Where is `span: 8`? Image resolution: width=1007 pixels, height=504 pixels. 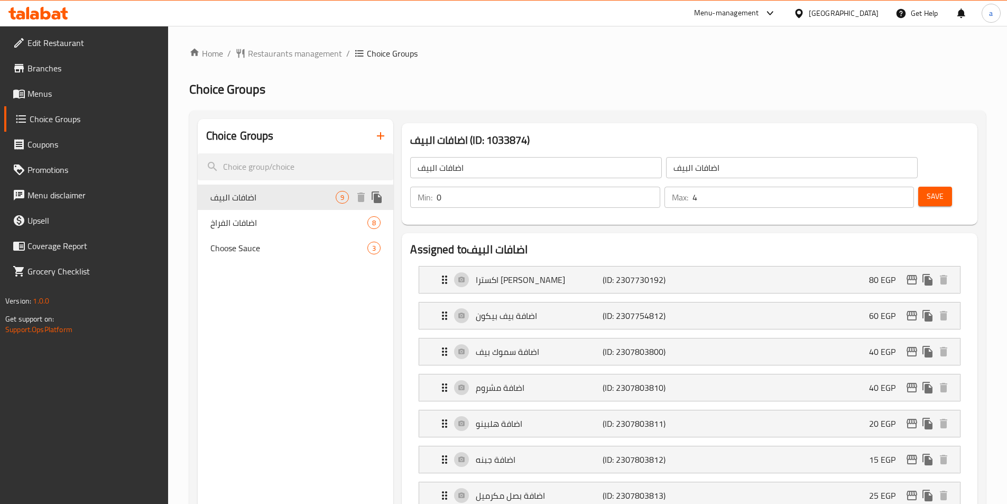
span: 8 is located at coordinates (374, 223).